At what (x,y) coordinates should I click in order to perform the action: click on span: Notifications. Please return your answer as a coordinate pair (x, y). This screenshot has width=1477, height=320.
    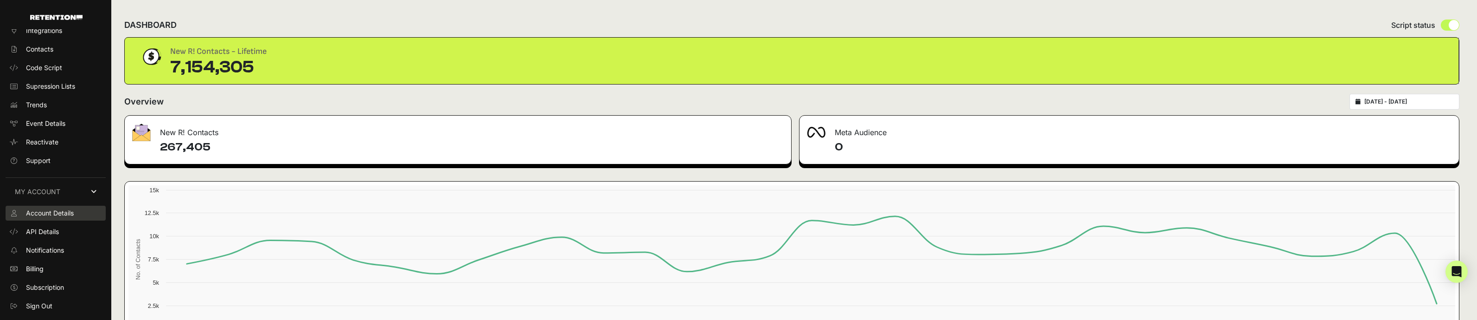
    Looking at the image, I should click on (45, 250).